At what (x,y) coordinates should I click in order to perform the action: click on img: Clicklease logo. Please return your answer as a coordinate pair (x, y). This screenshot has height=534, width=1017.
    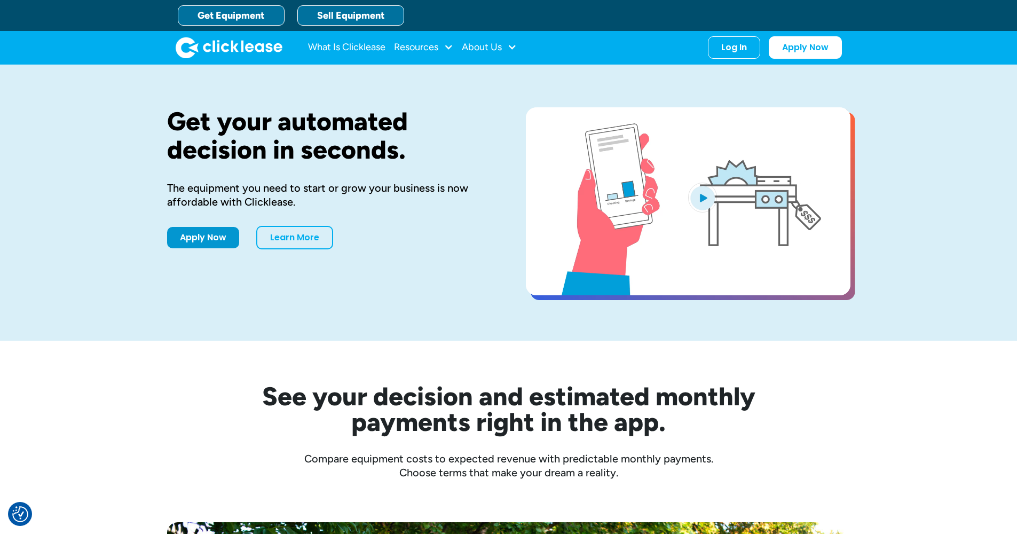
    Looking at the image, I should click on (229, 48).